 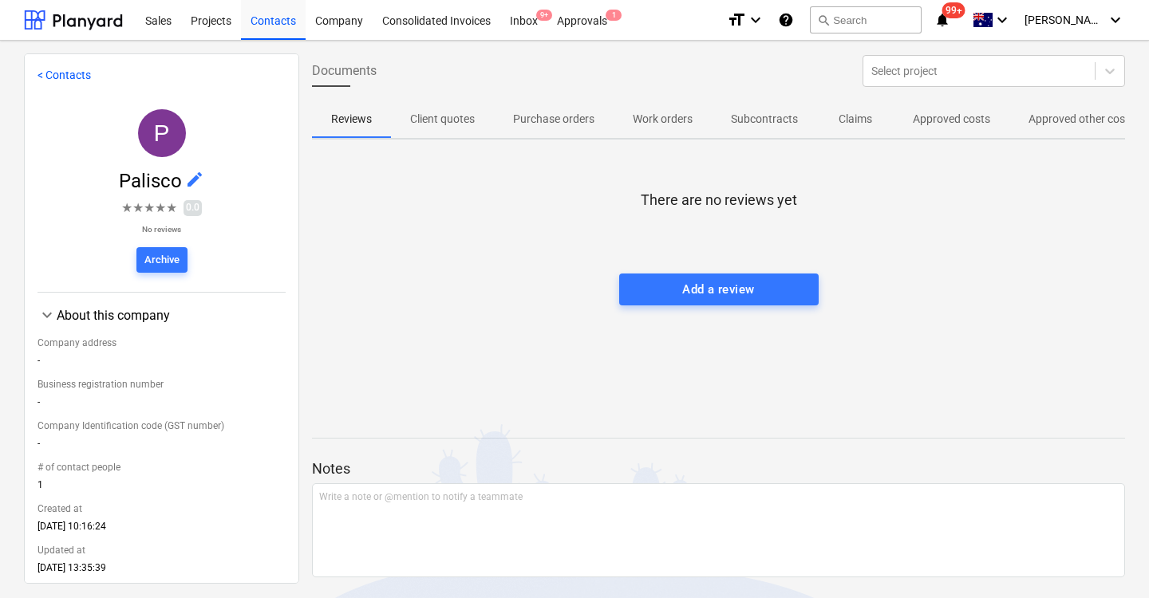 What do you see at coordinates (718, 290) in the screenshot?
I see `div: Add a review` at bounding box center [718, 290].